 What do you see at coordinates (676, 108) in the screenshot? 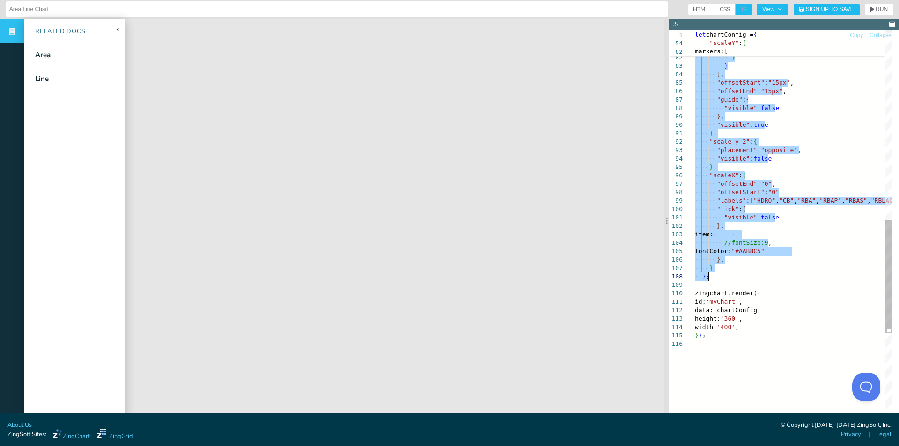
I see `div: 88` at bounding box center [676, 108].